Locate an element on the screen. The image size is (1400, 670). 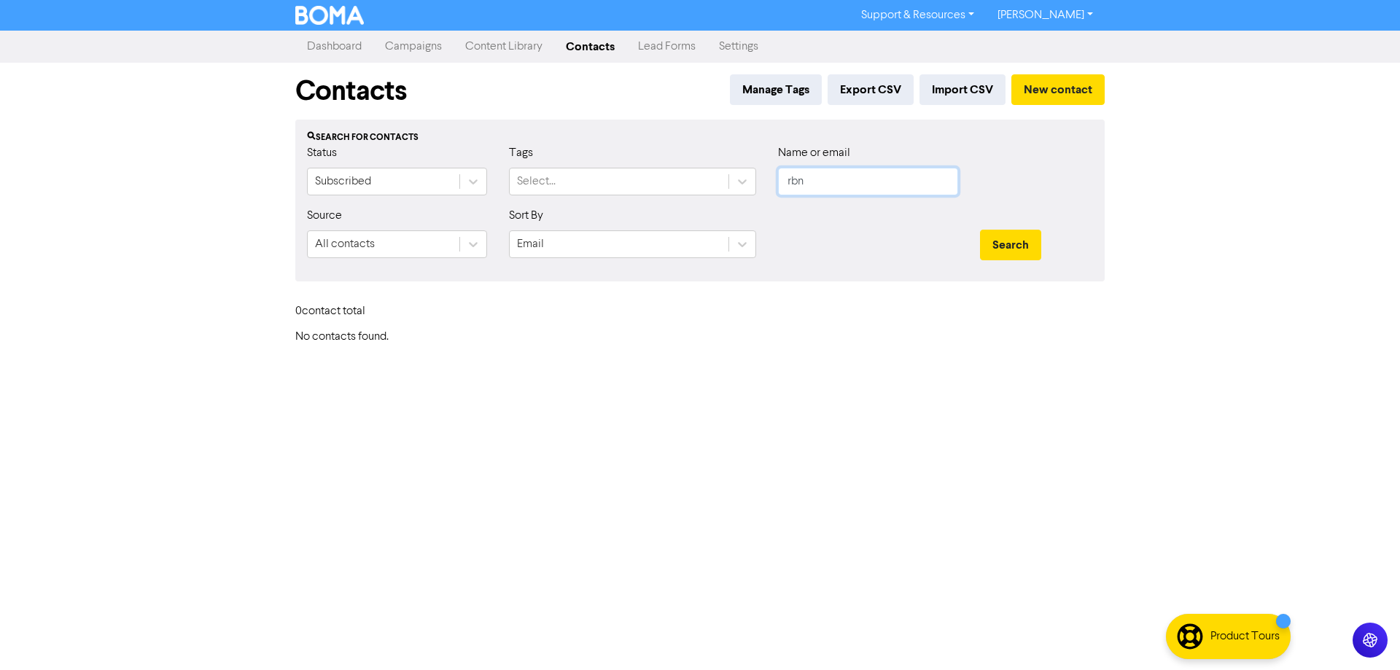
a: Lead Forms is located at coordinates (666, 47).